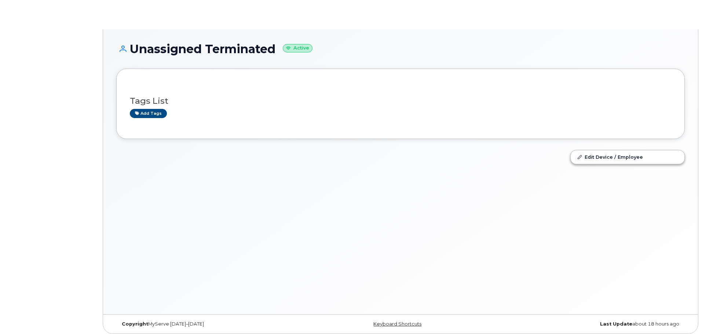 This screenshot has height=334, width=702. What do you see at coordinates (135, 324) in the screenshot?
I see `strong: Copyright` at bounding box center [135, 324].